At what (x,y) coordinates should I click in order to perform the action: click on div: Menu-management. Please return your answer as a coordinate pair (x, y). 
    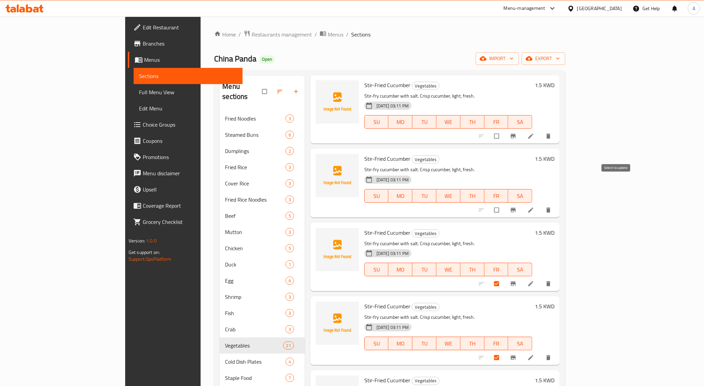
    Looking at the image, I should click on (524, 8).